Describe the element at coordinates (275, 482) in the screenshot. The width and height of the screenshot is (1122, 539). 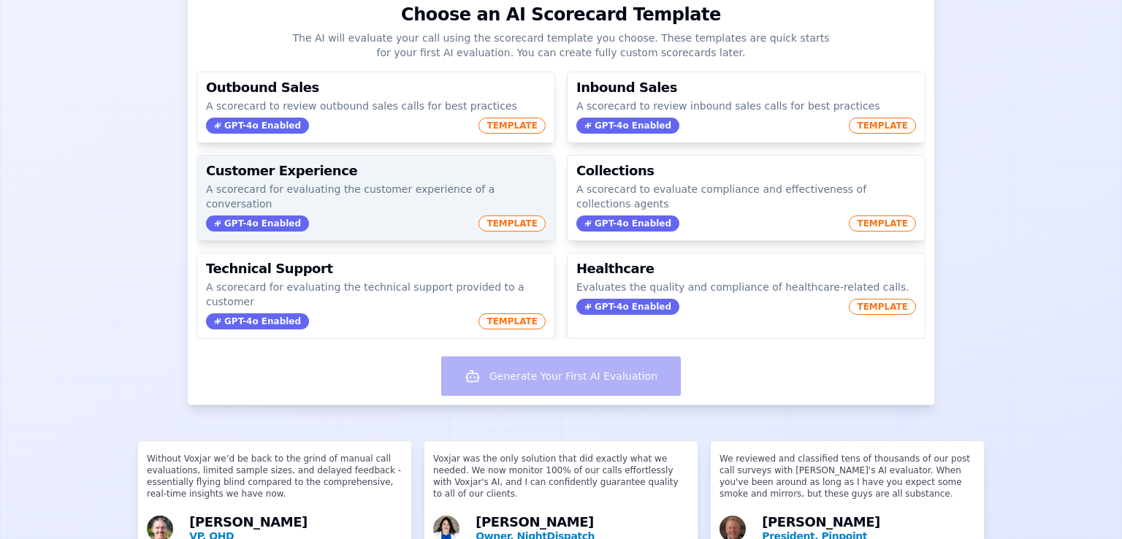
I see `p: Without Voxjar we’d be back to the grind of manual call evaluations, limited sample sizes, and de...` at that location.